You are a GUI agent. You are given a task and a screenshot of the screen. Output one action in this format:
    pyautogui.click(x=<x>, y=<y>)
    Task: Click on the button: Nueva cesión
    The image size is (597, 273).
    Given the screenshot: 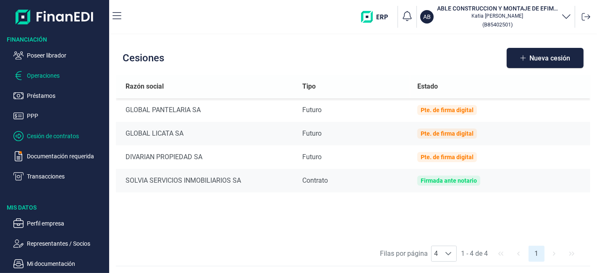 What is the action you would take?
    pyautogui.click(x=545, y=58)
    